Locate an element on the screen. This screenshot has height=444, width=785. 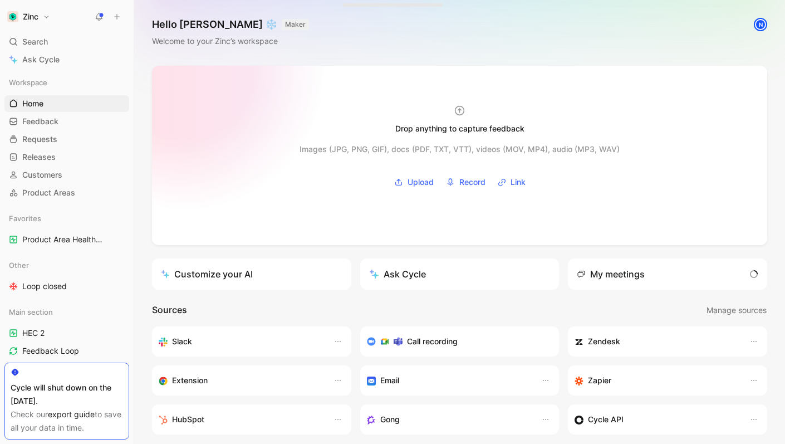
a: Feedback Loop is located at coordinates (67, 351).